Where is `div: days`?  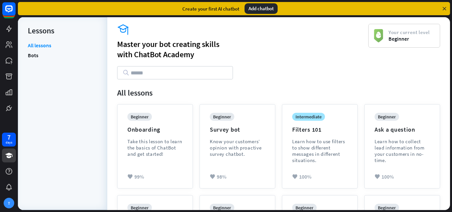
div: days is located at coordinates (9, 143).